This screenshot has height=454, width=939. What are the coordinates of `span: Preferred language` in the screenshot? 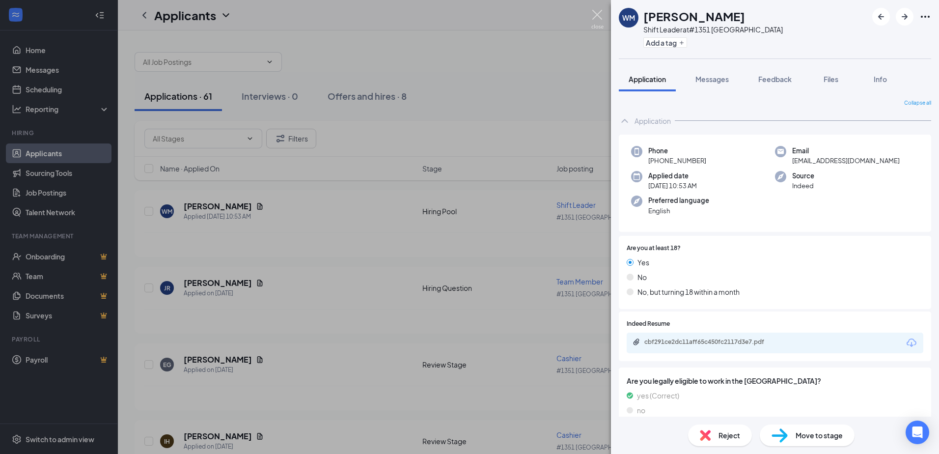 It's located at (679, 200).